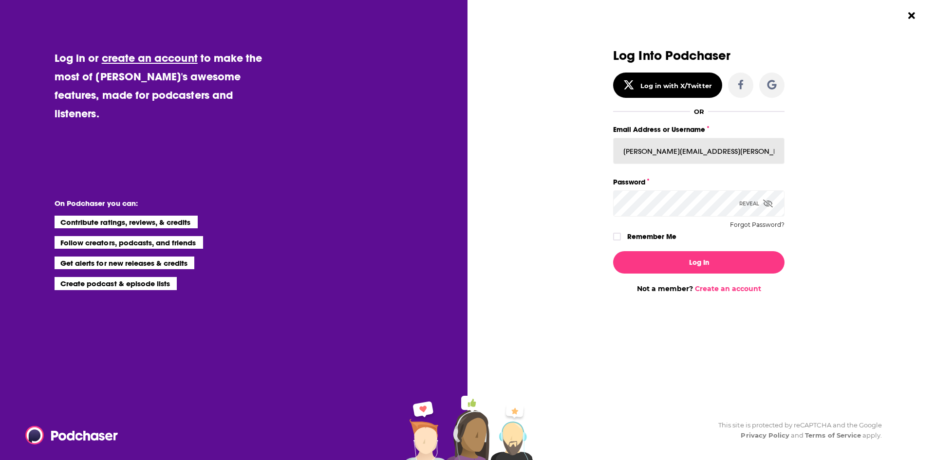  What do you see at coordinates (755, 203) in the screenshot?
I see `div: Reveal` at bounding box center [755, 203].